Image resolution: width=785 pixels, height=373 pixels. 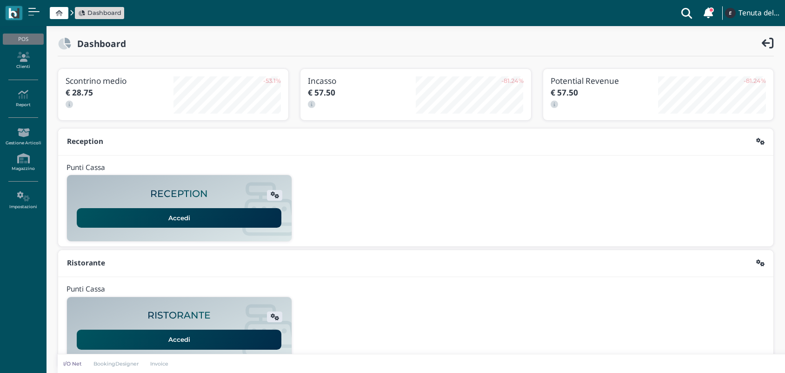 What do you see at coordinates (759, 13) in the screenshot?
I see `h4: Tenuta del Barco` at bounding box center [759, 13].